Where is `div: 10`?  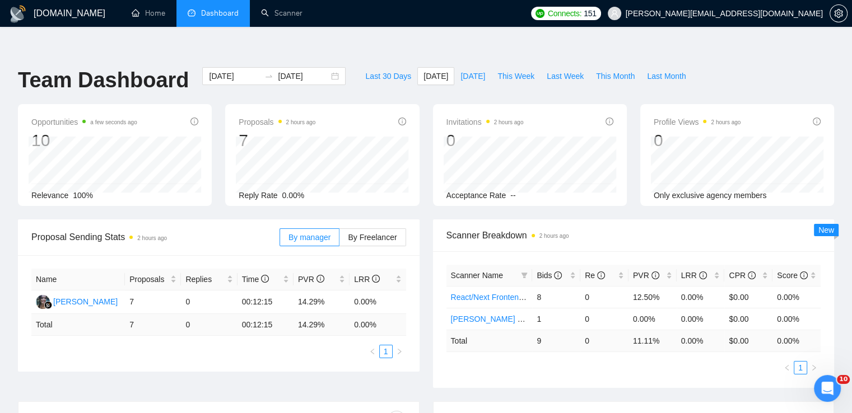
div: 10 is located at coordinates (84, 141).